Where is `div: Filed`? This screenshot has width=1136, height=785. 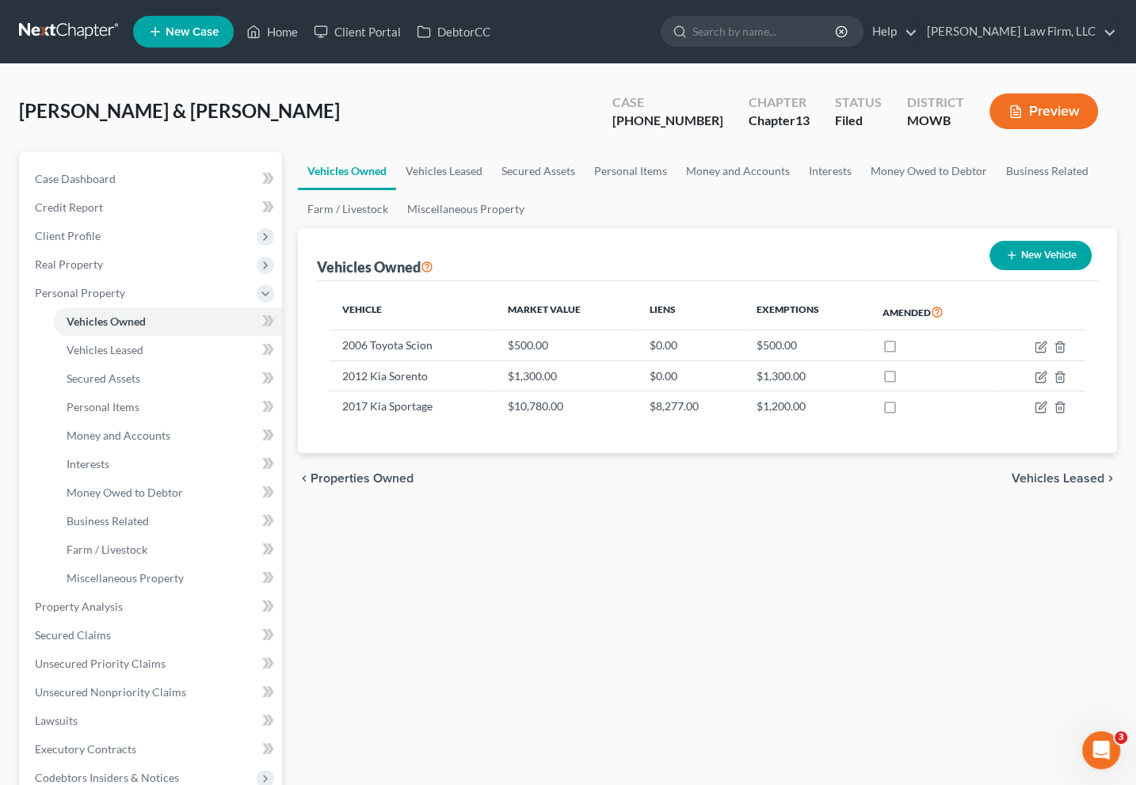
div: Filed is located at coordinates (858, 120).